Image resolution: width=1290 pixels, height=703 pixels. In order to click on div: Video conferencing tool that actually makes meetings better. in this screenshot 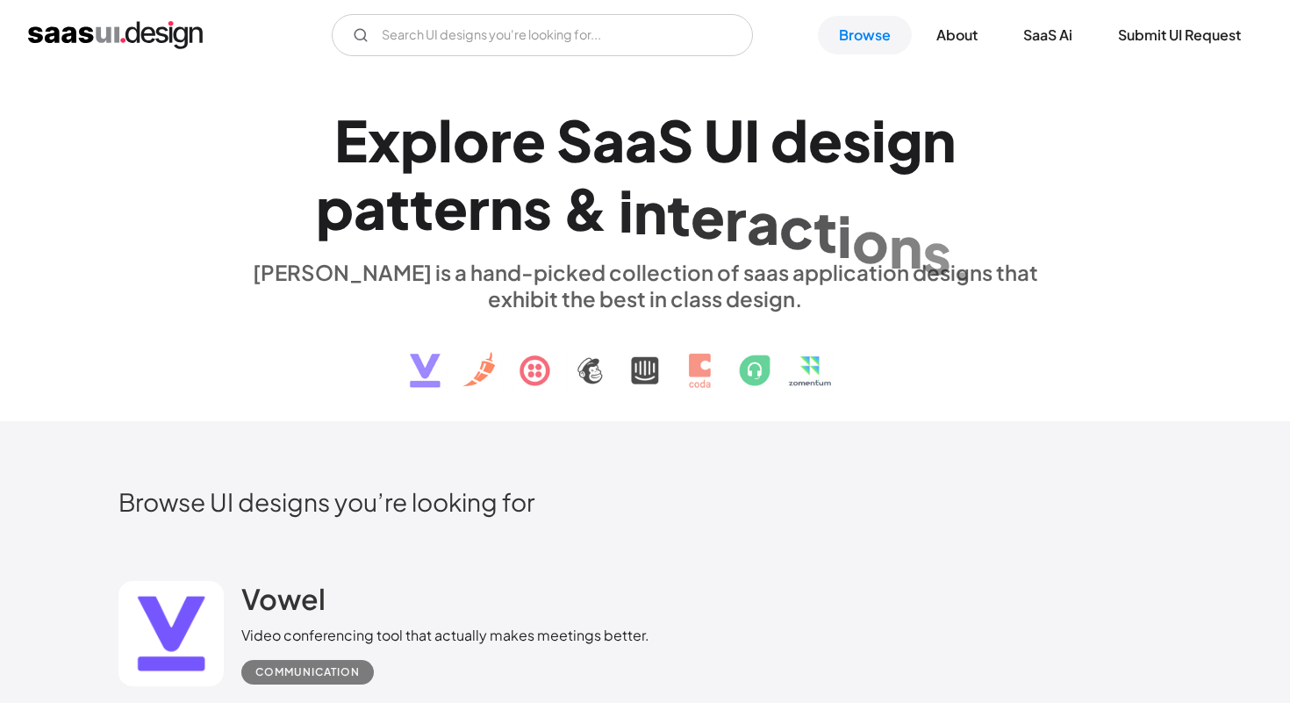, I will do `click(445, 636)`.